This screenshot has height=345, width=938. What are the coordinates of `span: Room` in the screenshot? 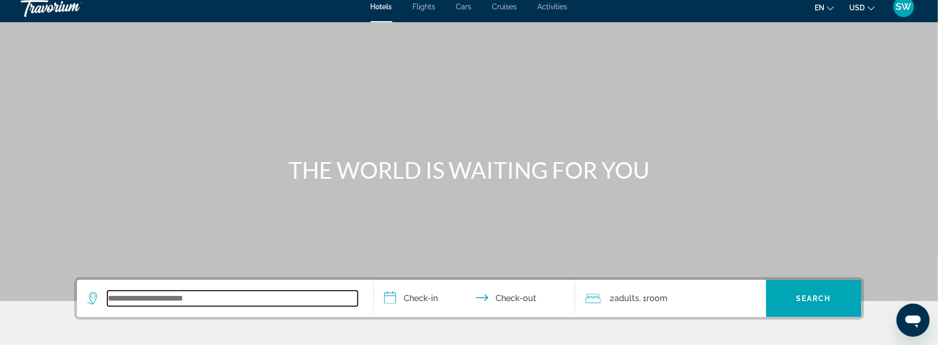 It's located at (657, 298).